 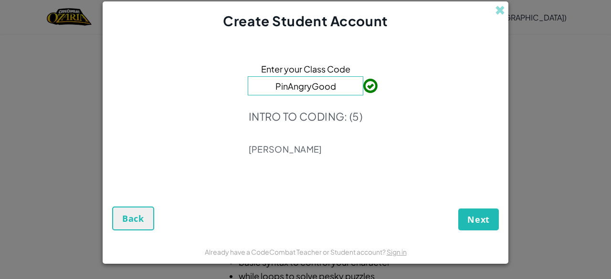 What do you see at coordinates (397, 252) in the screenshot?
I see `a: Sign in` at bounding box center [397, 252].